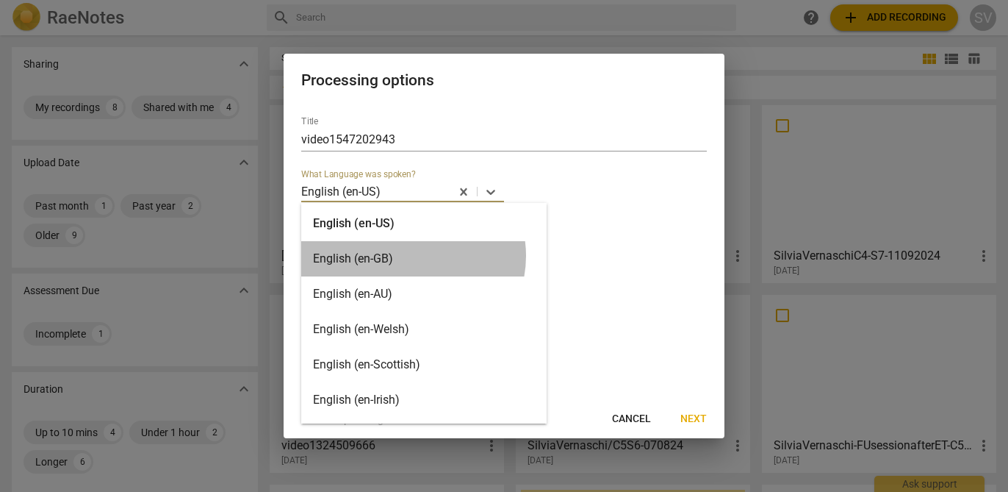  Describe the element at coordinates (694, 419) in the screenshot. I see `span: Next` at that location.